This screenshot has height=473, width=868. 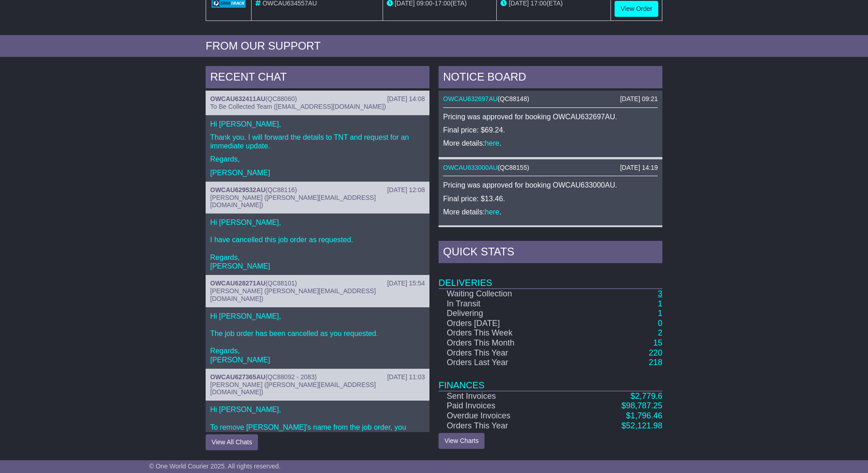 What do you see at coordinates (550, 198) in the screenshot?
I see `p: Final price: $13.46.` at bounding box center [550, 198].